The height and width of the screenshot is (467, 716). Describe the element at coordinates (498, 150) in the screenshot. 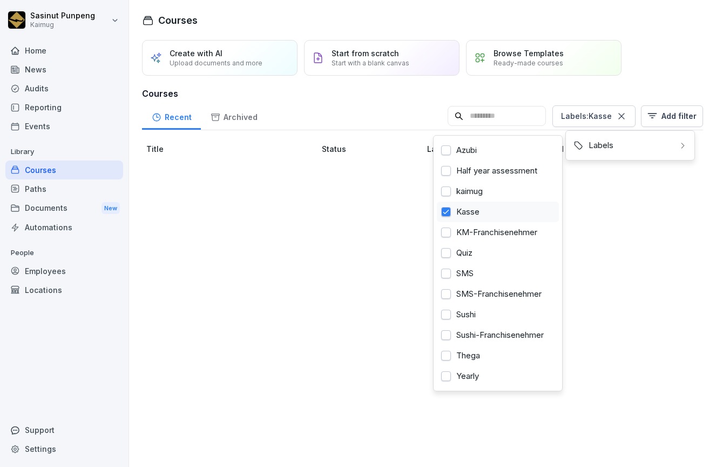

I see `div: Azubi` at that location.